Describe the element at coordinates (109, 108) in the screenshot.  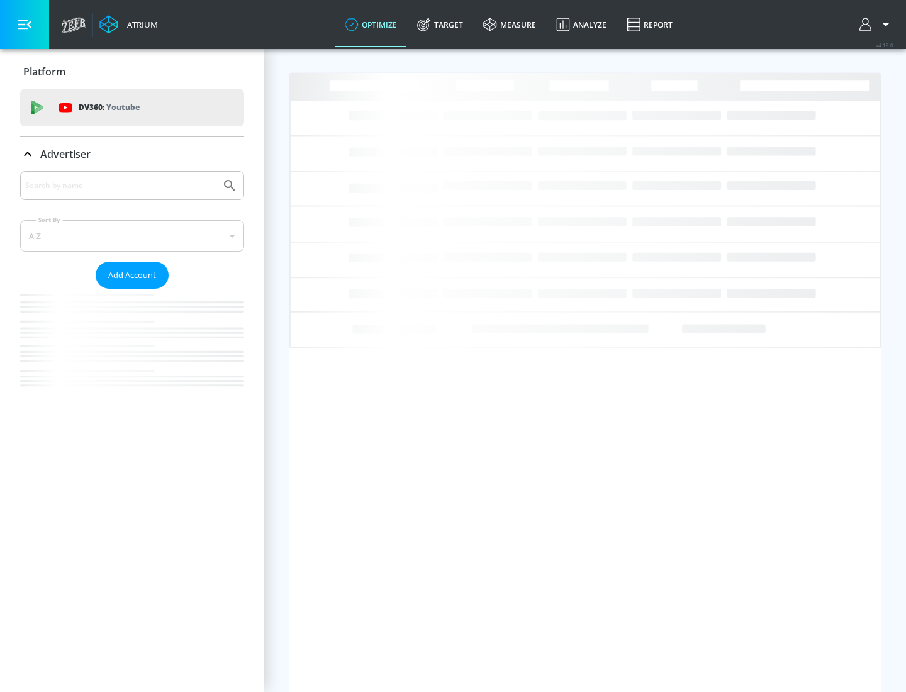
I see `p: DV360:` at that location.